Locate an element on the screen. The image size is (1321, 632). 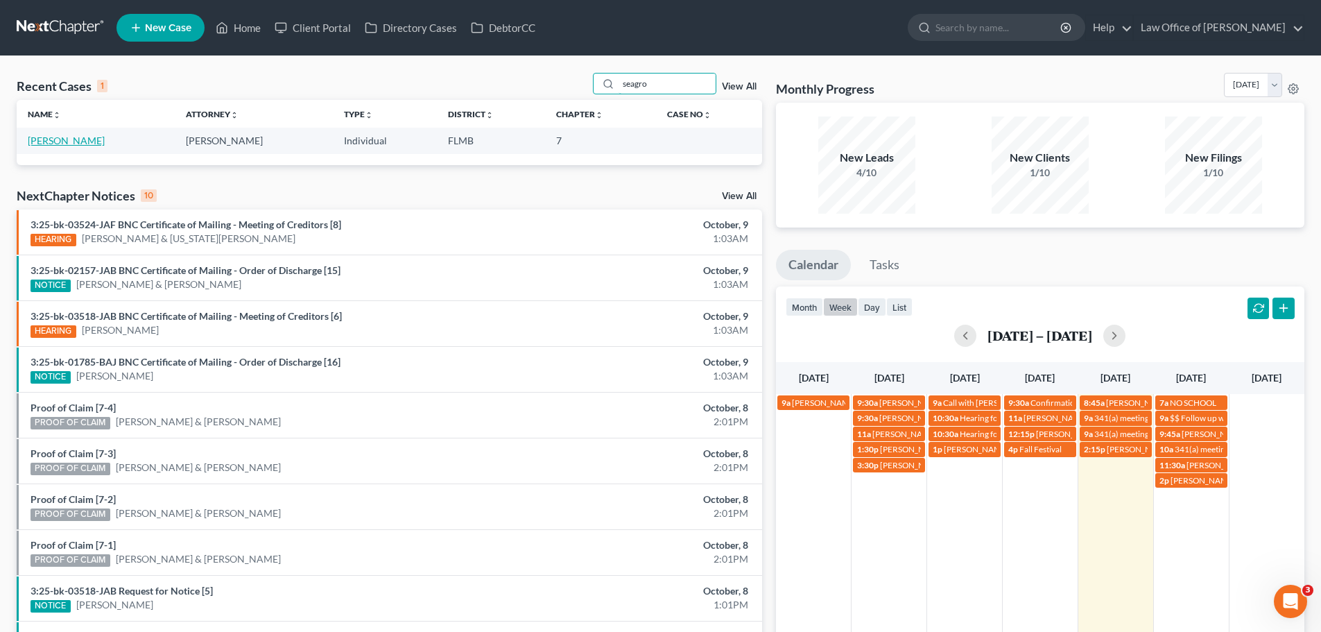
a: Attorneyunfold_more is located at coordinates (212, 114).